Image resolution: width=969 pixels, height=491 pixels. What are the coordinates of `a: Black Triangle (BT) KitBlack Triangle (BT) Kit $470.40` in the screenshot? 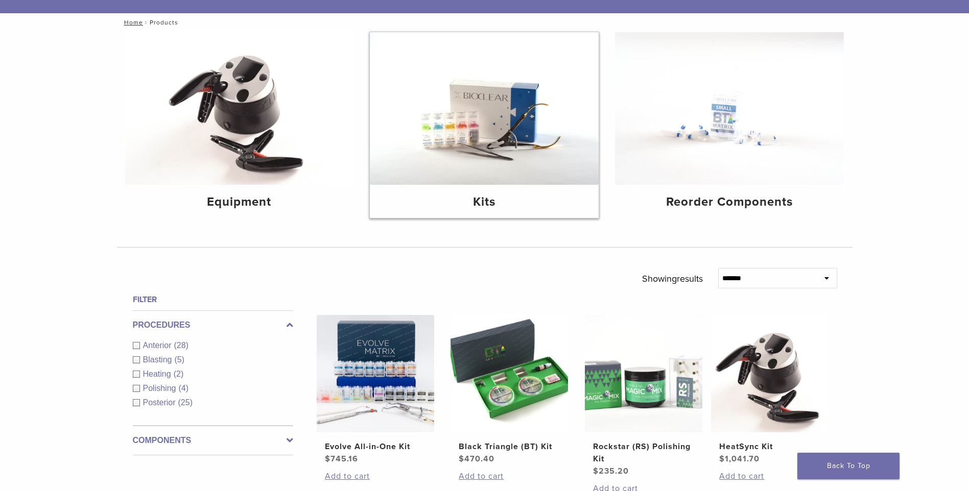 It's located at (509, 390).